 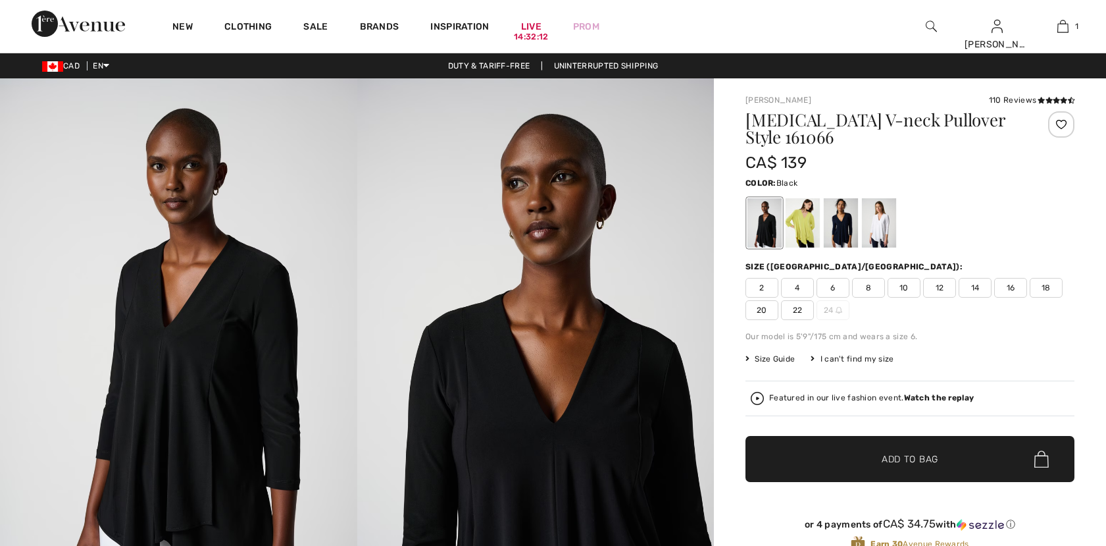 What do you see at coordinates (997, 26) in the screenshot?
I see `a: Sign In` at bounding box center [997, 26].